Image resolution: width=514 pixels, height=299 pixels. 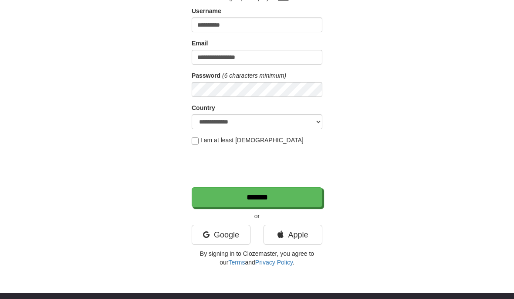 I want to click on label: Country, so click(x=204, y=108).